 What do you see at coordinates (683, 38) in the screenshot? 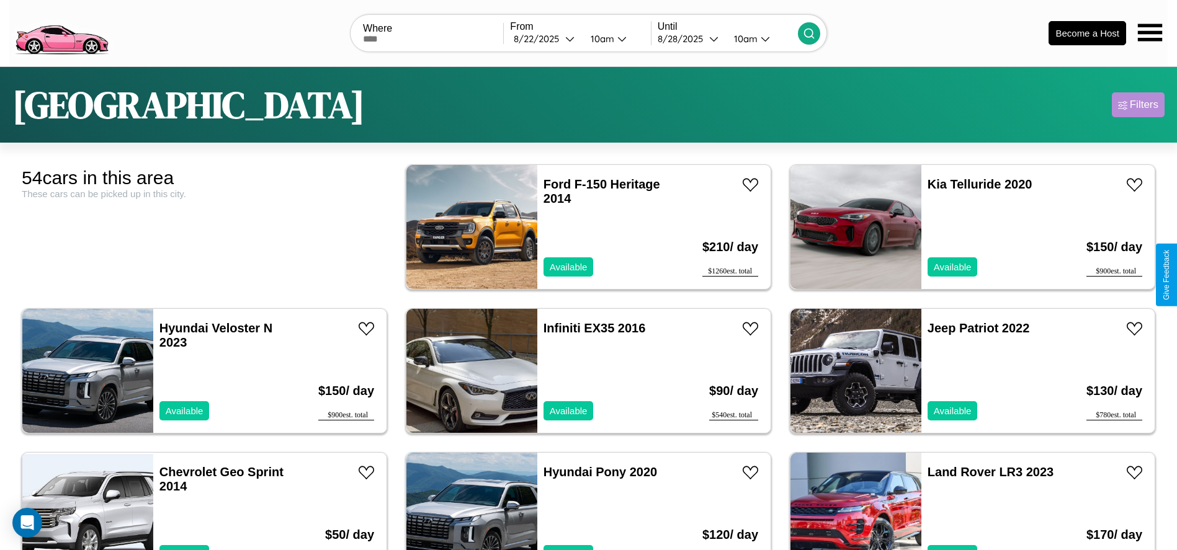
I see `div: 8 / 28 / 2025` at bounding box center [683, 38].